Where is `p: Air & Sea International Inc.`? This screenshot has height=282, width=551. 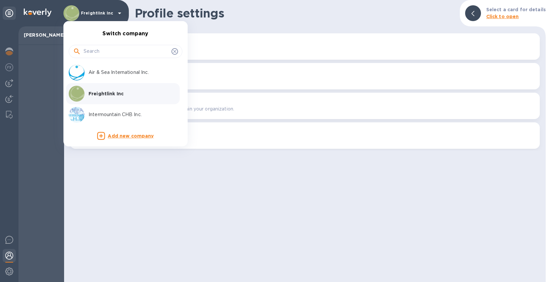 p: Air & Sea International Inc. is located at coordinates (130, 72).